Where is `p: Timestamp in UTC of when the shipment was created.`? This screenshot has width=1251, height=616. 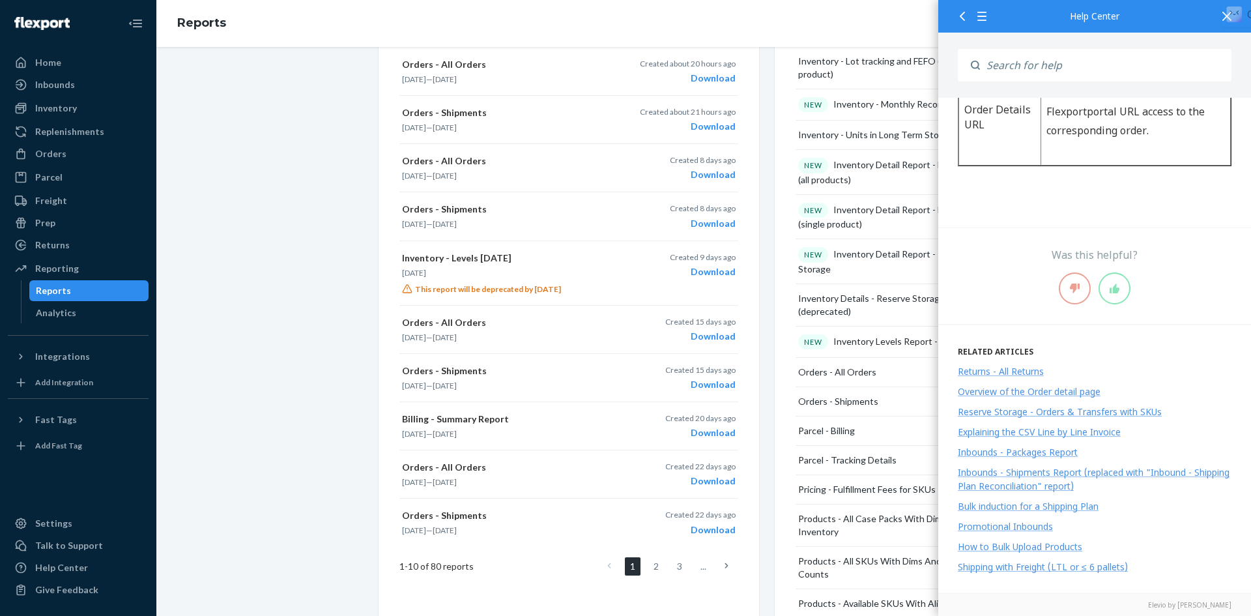 p: Timestamp in UTC of when the shipment was created. is located at coordinates (197, 307).